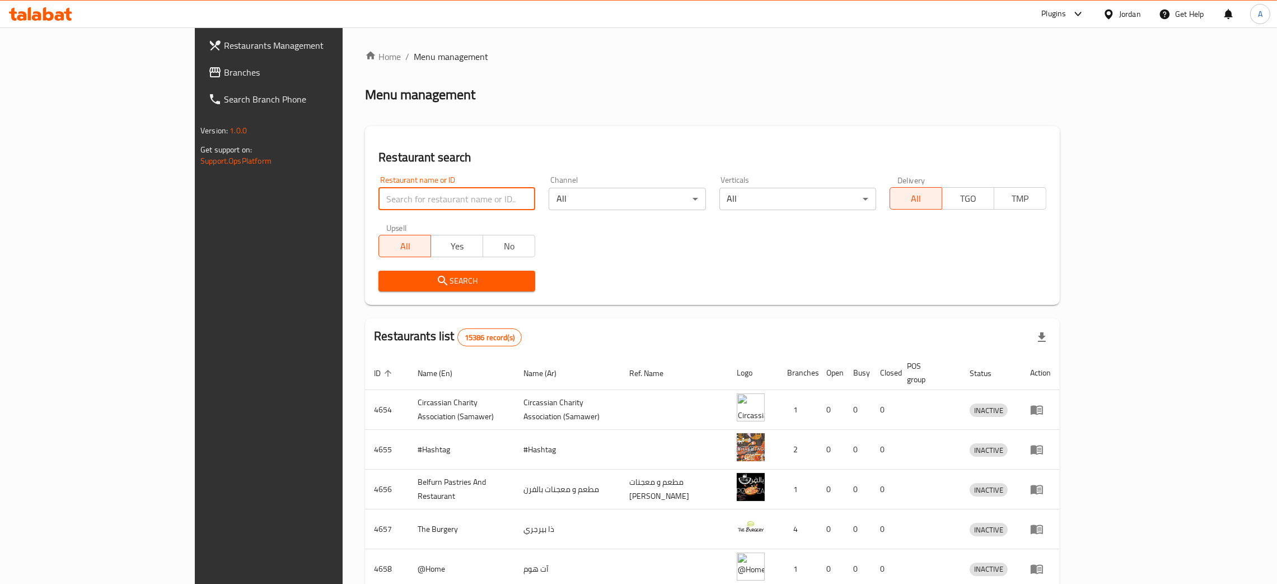  I want to click on td: The Burgery, so click(461, 529).